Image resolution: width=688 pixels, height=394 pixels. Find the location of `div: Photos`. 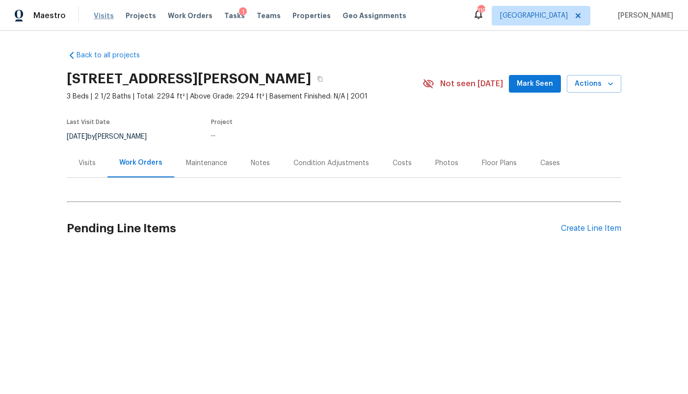

div: Photos is located at coordinates (446, 163).